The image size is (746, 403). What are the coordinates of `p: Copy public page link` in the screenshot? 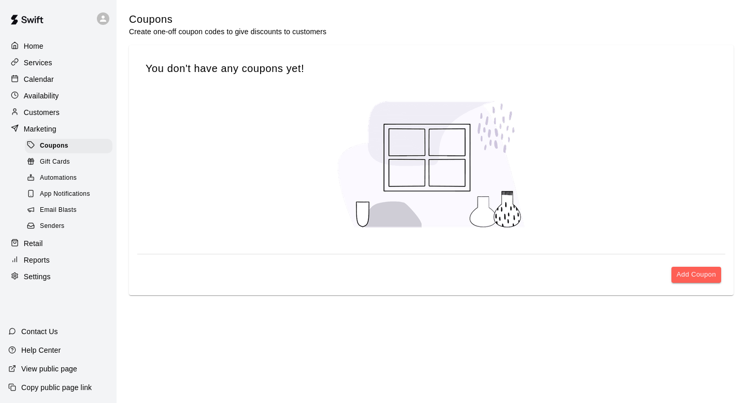 It's located at (56, 388).